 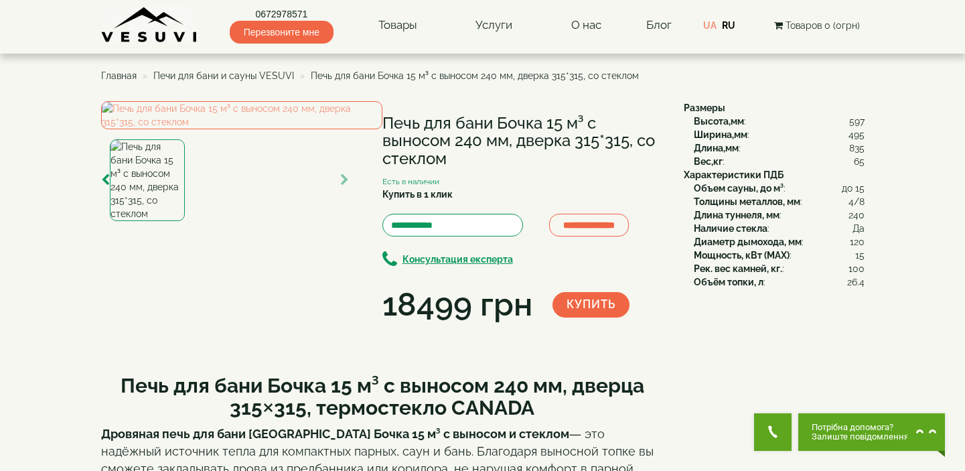 What do you see at coordinates (410, 181) in the screenshot?
I see `small: Есть в наличии` at bounding box center [410, 181].